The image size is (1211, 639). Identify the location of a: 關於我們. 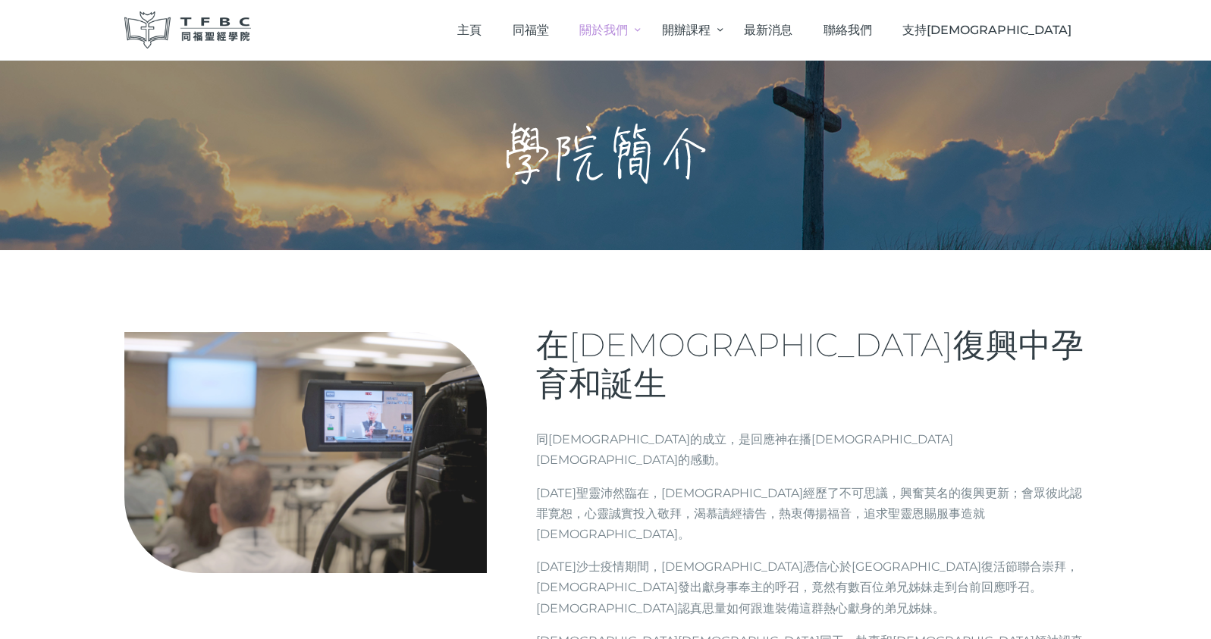
(605, 30).